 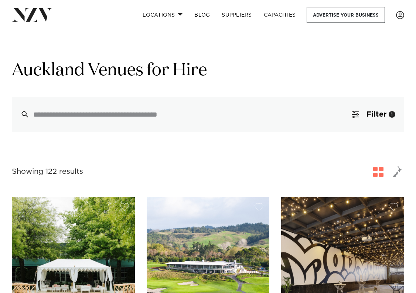 What do you see at coordinates (163, 15) in the screenshot?
I see `a: Locations` at bounding box center [163, 15].